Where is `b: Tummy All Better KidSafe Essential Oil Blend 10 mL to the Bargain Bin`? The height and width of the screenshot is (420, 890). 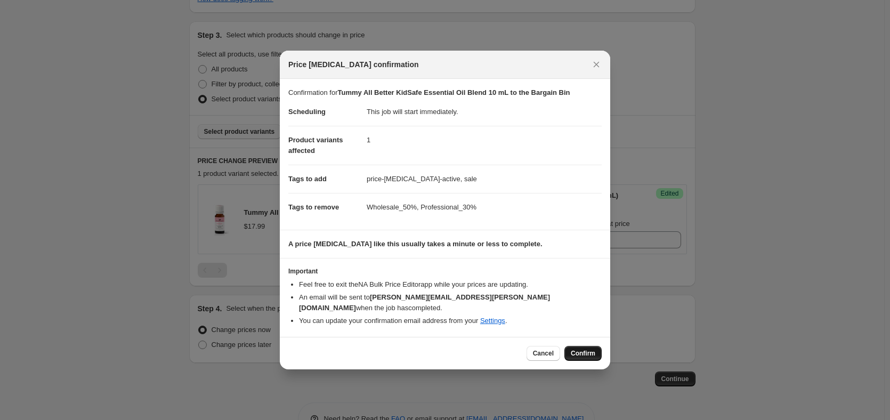 b: Tummy All Better KidSafe Essential Oil Blend 10 mL to the Bargain Bin is located at coordinates (453, 92).